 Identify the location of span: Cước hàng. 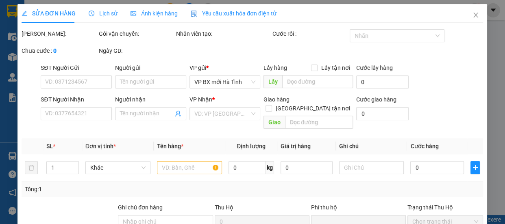
(424, 146).